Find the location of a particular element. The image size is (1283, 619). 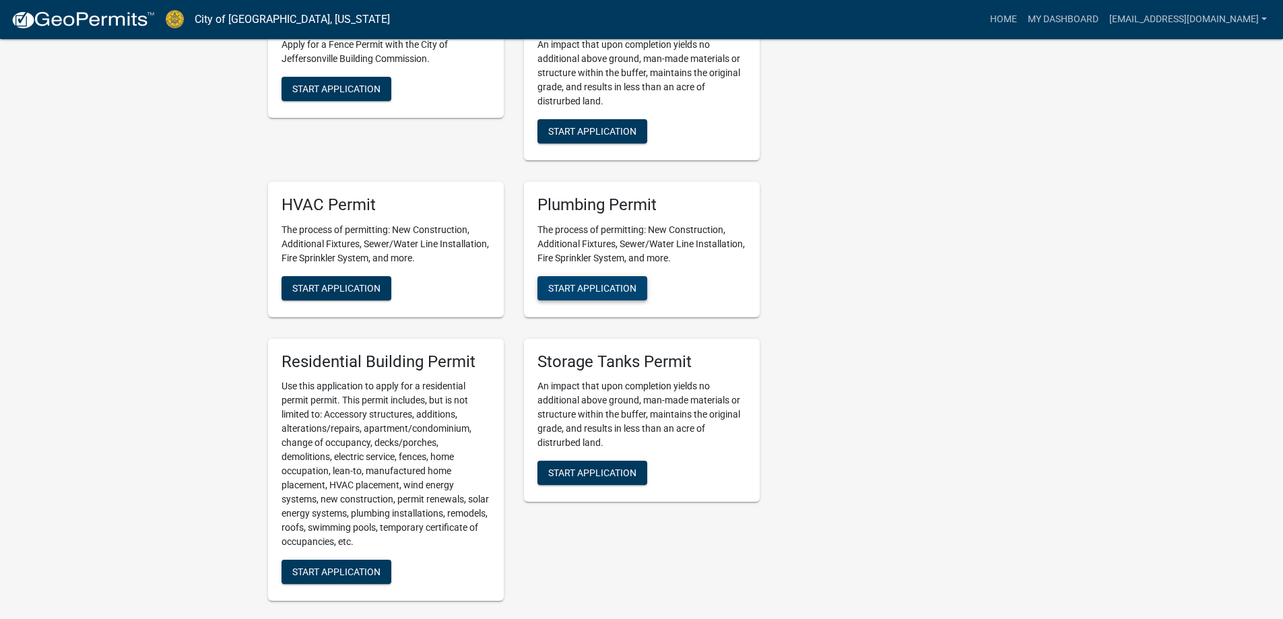

h5: HVAC Permit is located at coordinates (386, 205).